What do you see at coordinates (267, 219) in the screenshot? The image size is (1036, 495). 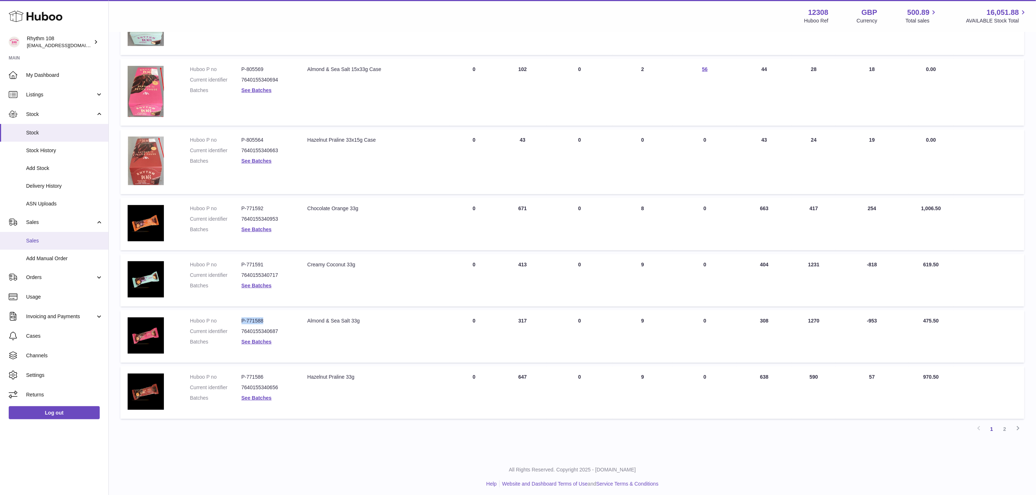 I see `dd: 7640155340953` at bounding box center [267, 219].